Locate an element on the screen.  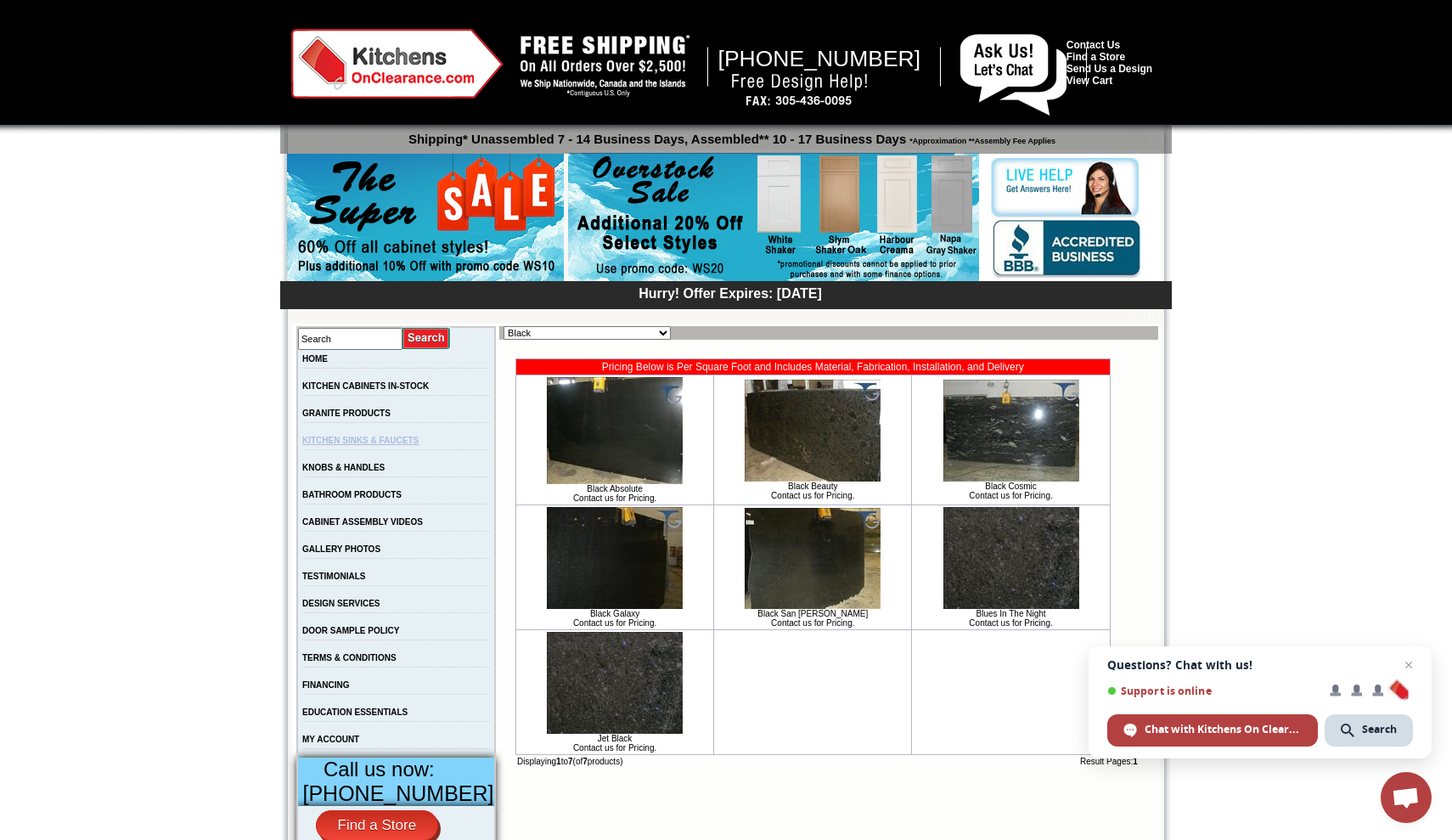
span: Call us now: is located at coordinates (379, 768).